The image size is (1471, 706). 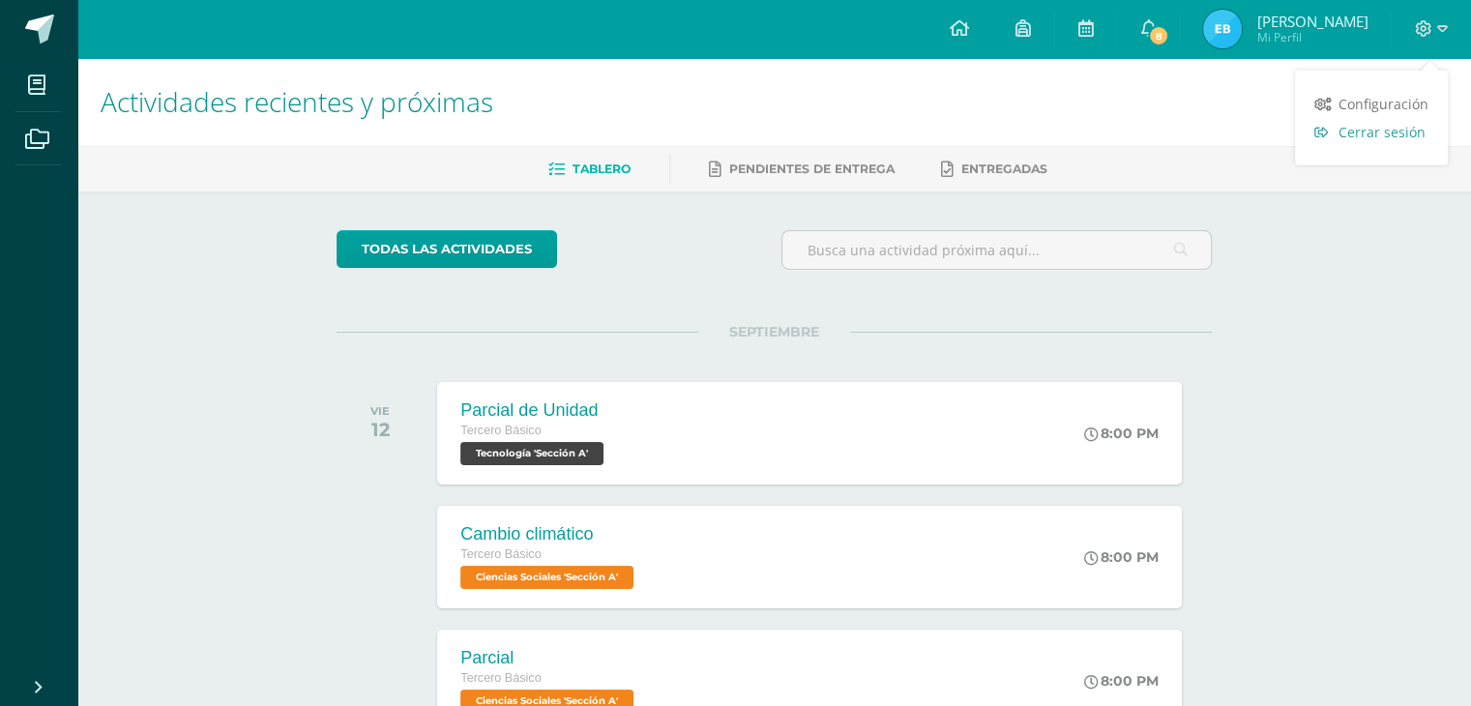 I want to click on div: Cambio climático, so click(x=549, y=534).